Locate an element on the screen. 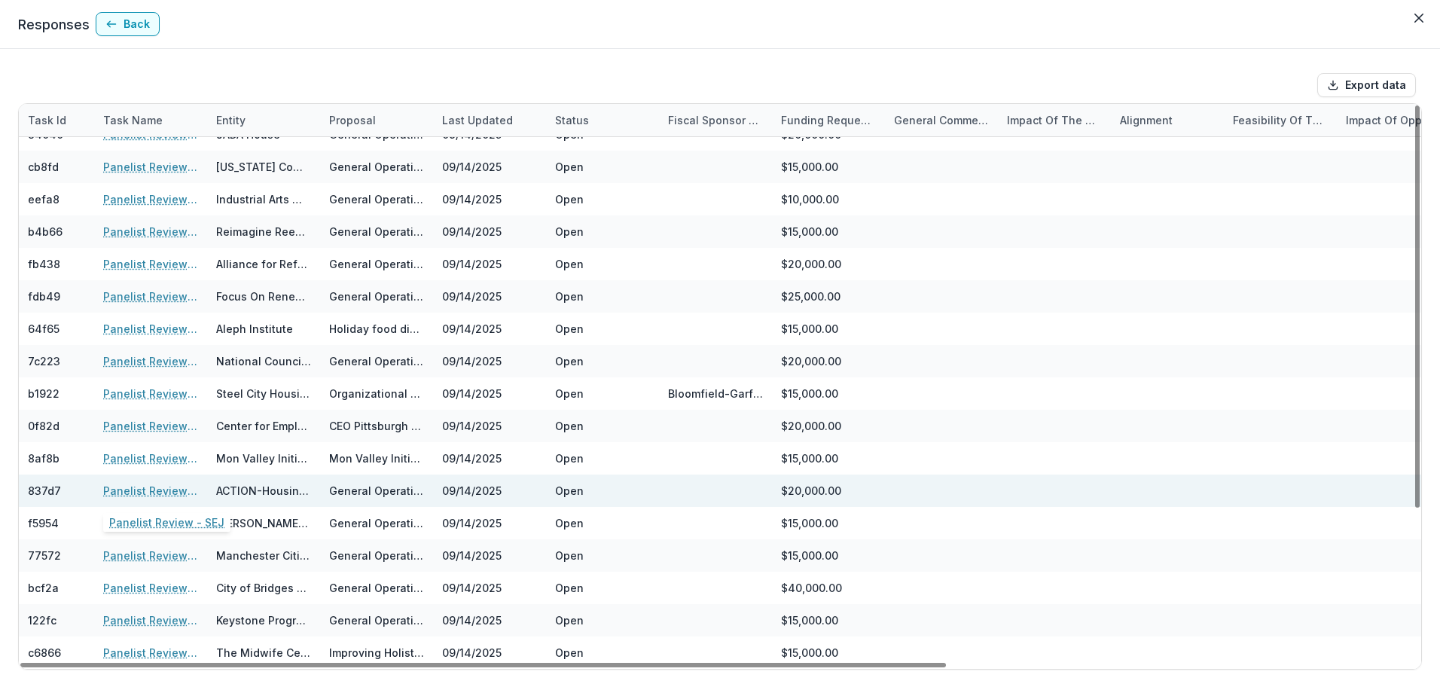  div: $10,000.00 is located at coordinates (810, 199).